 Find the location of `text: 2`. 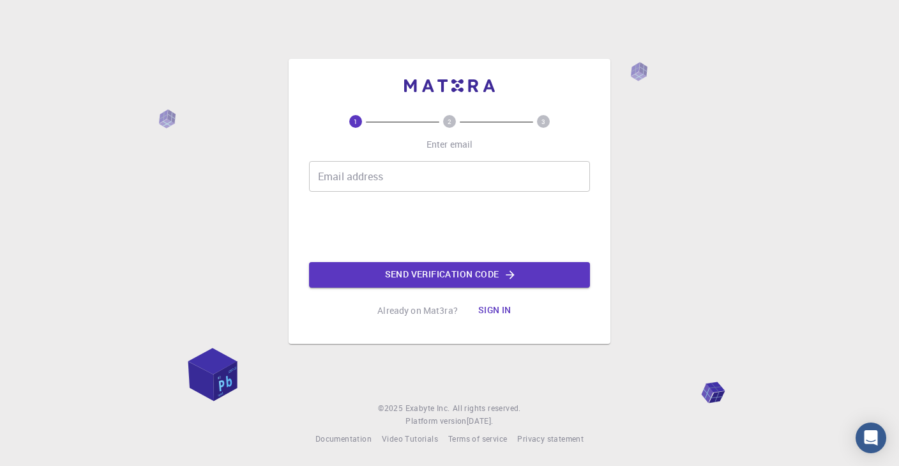

text: 2 is located at coordinates (450, 121).